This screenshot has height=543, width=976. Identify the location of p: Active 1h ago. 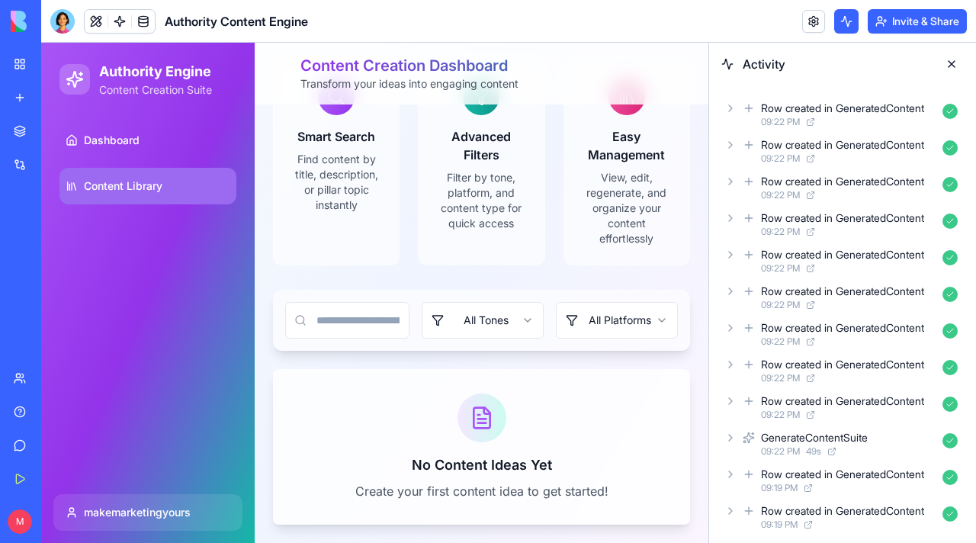
(107, 27).